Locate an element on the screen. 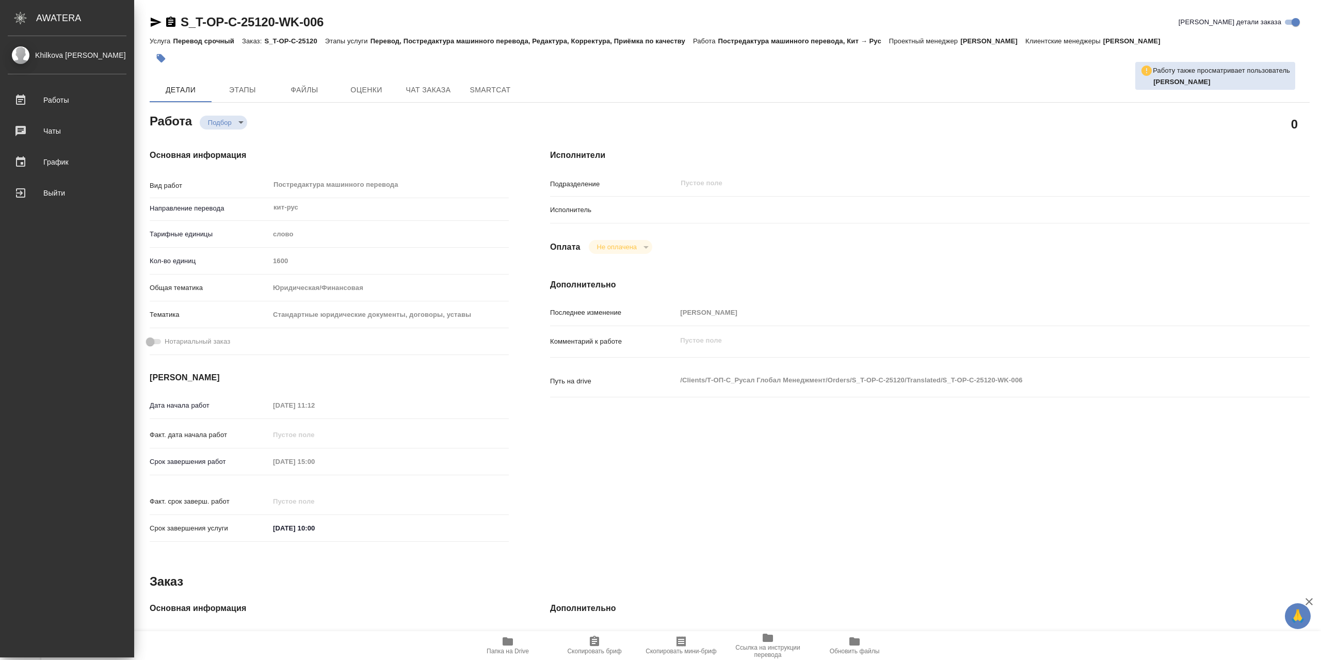 The image size is (1321, 660). p: Факт. дата начала работ is located at coordinates (210, 435).